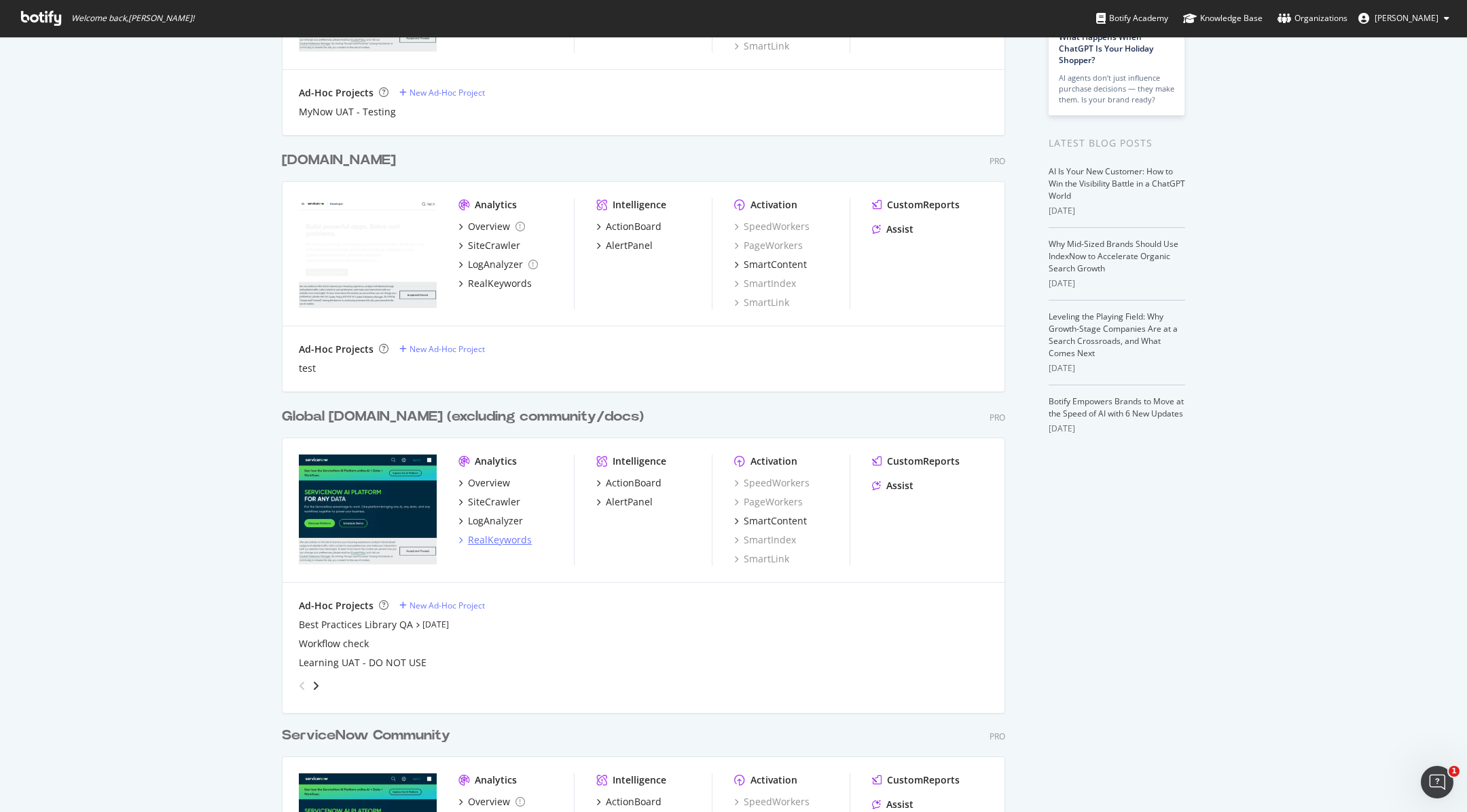  Describe the element at coordinates (1115, 407) in the screenshot. I see `a: Botify Empowers Brands to Move at the Speed of AI with 6 New Updates` at that location.